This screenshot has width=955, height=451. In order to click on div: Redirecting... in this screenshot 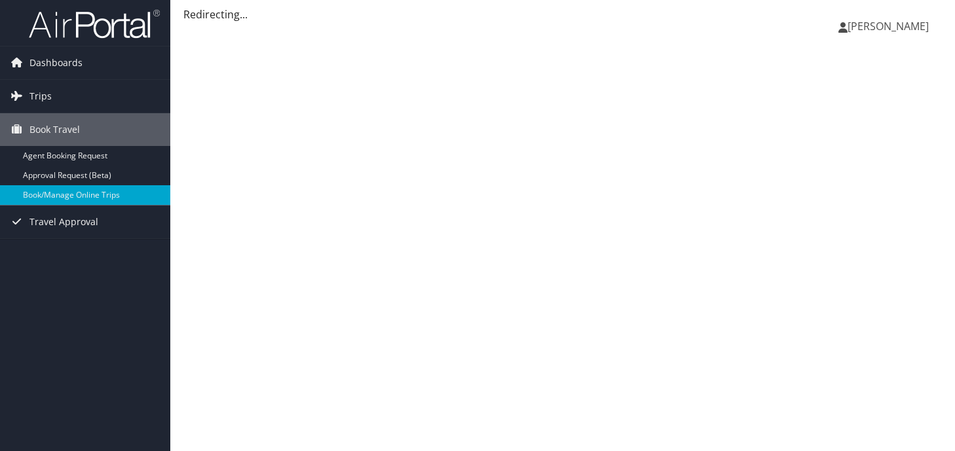, I will do `click(563, 14)`.